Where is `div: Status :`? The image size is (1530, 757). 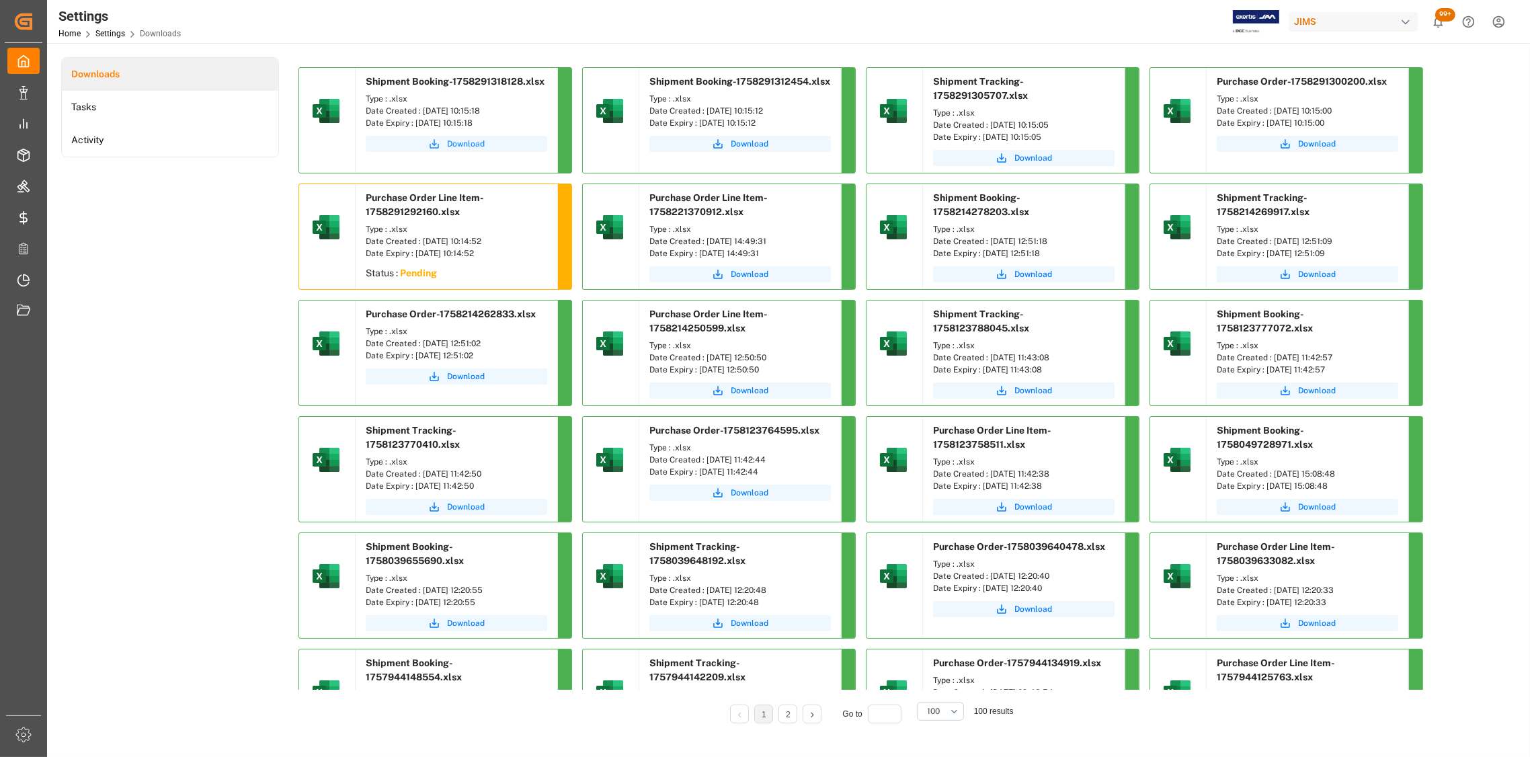
div: Status : is located at coordinates (456, 275).